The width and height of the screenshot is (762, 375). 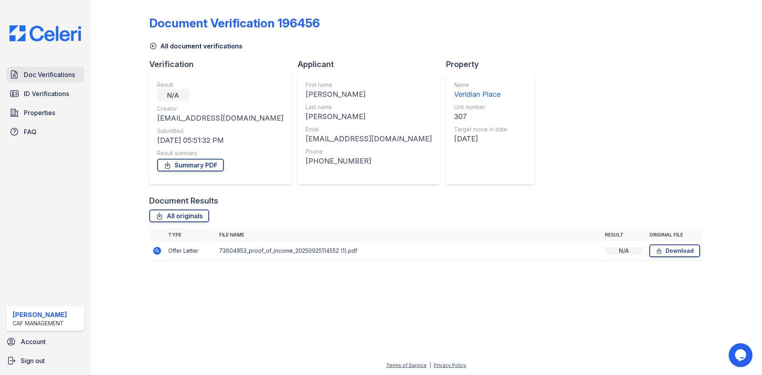 What do you see at coordinates (45, 342) in the screenshot?
I see `a: Account` at bounding box center [45, 342].